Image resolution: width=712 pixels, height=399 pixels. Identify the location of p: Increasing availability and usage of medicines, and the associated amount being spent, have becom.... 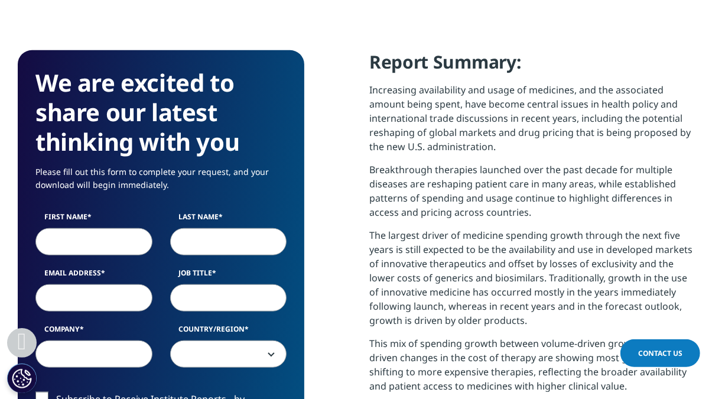
(532, 122).